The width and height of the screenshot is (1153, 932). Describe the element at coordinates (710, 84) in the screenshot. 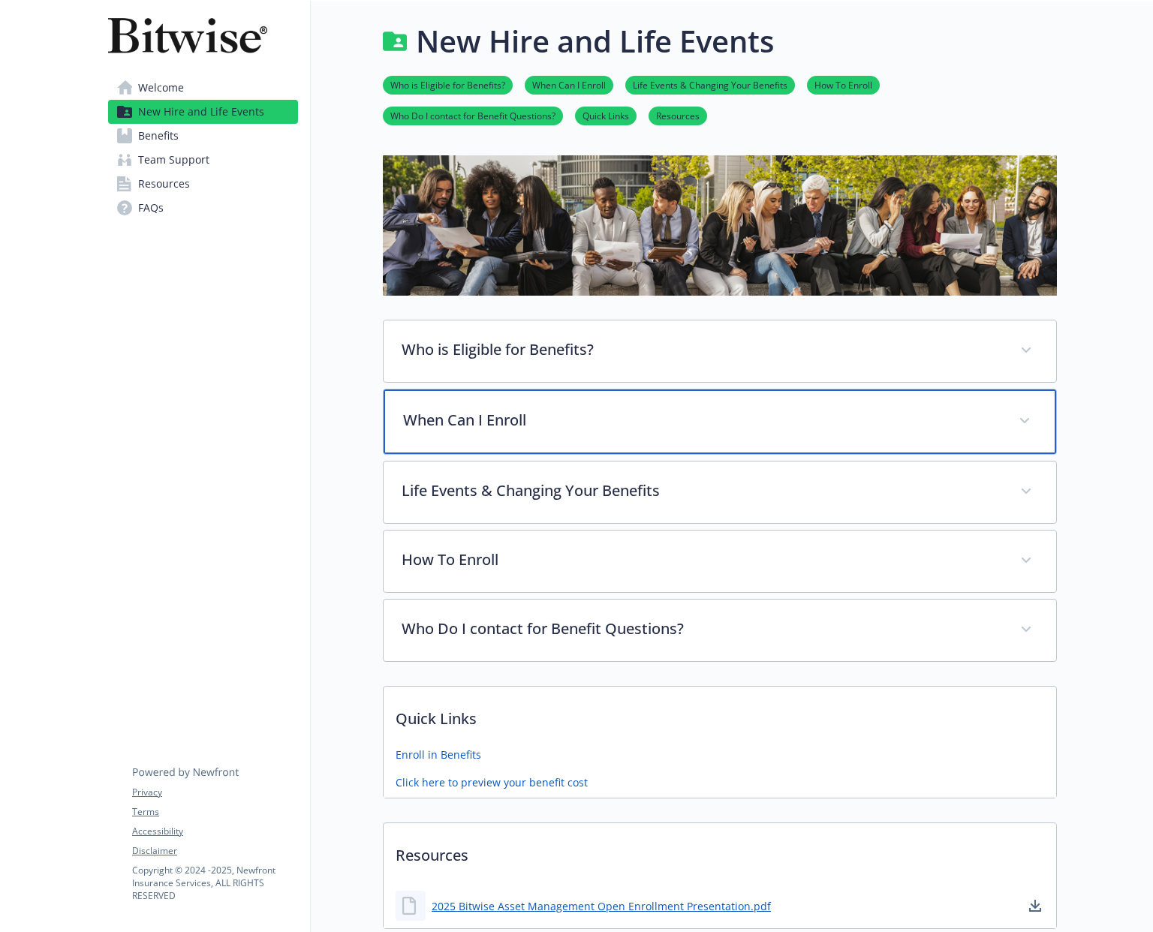

I see `a: Life Events & Changing Your Benefits` at that location.